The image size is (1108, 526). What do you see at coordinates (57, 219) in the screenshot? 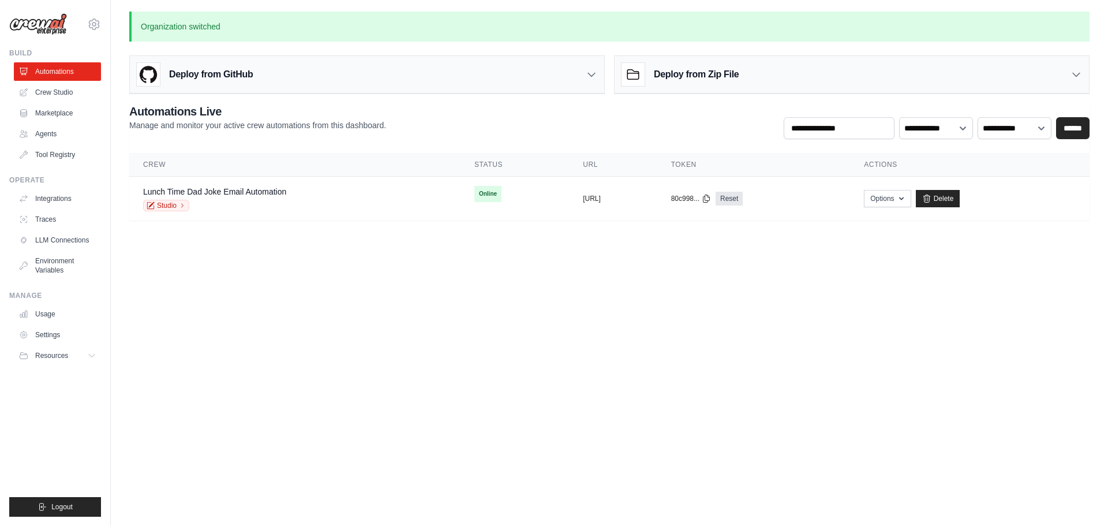
I see `a: Traces` at bounding box center [57, 219].